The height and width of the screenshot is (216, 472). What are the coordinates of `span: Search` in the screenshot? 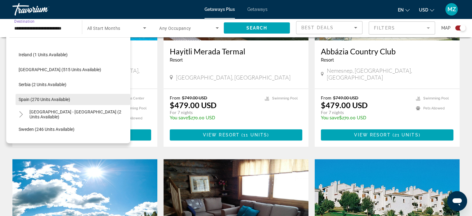 It's located at (257, 28).